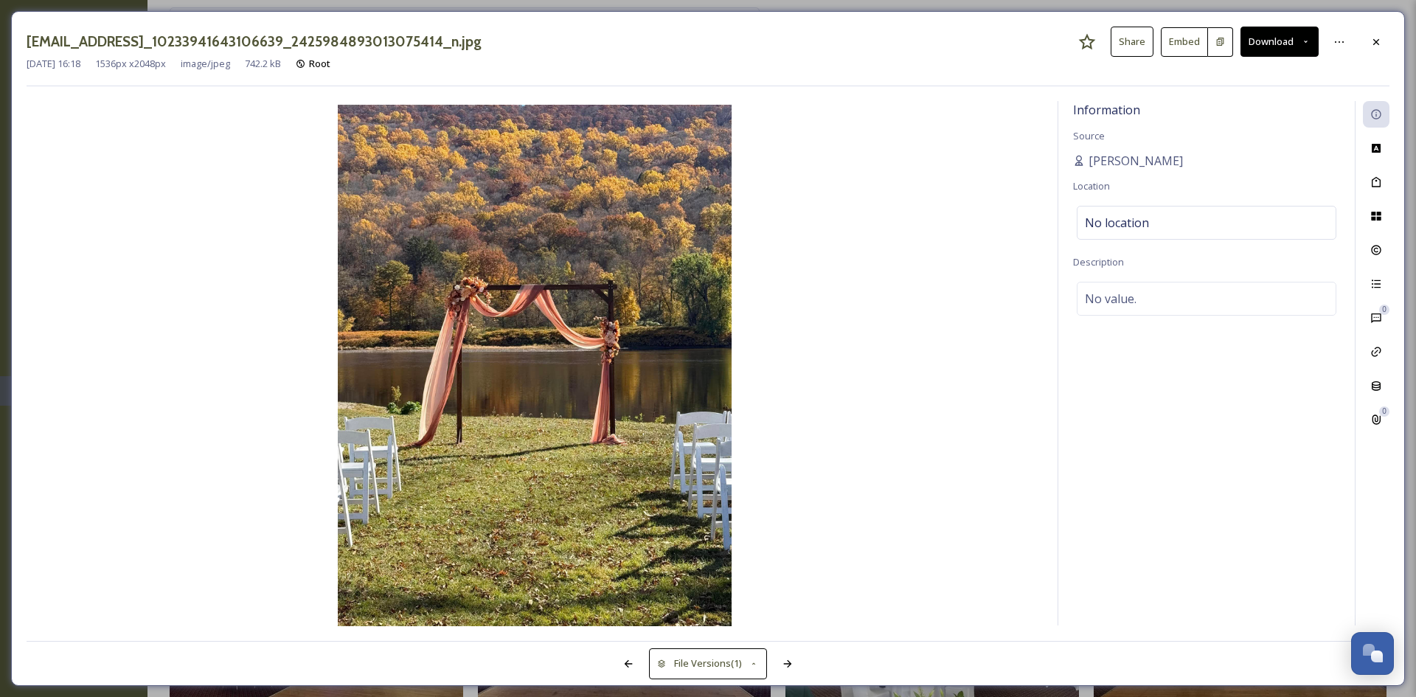  What do you see at coordinates (319, 63) in the screenshot?
I see `span: Root` at bounding box center [319, 63].